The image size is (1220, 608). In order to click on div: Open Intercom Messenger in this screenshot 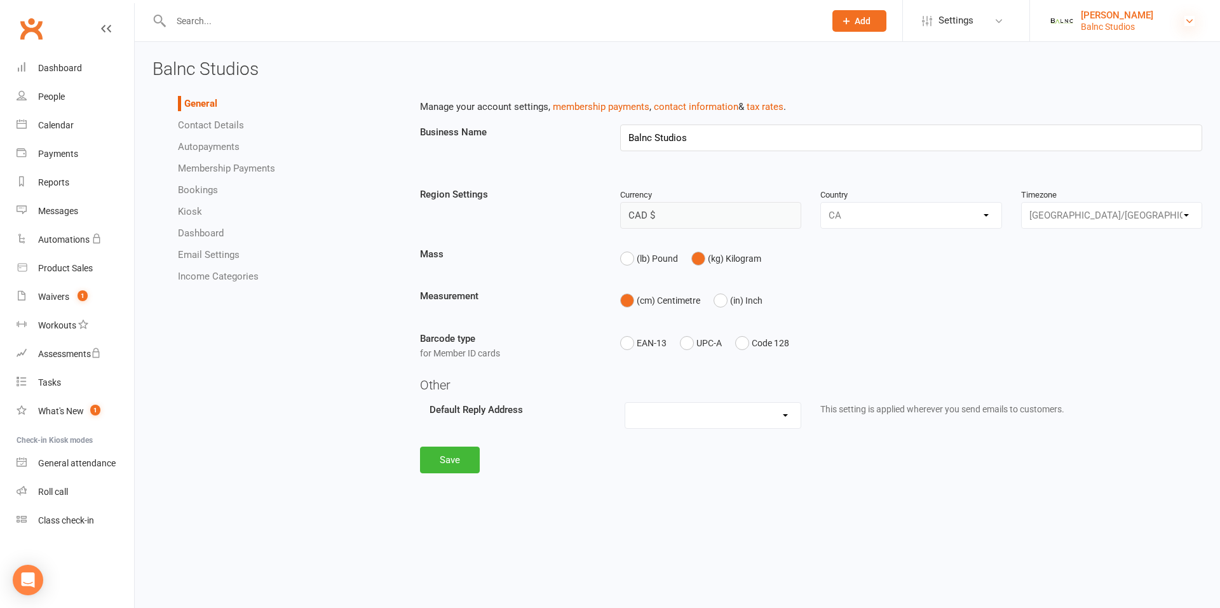, I will do `click(28, 580)`.